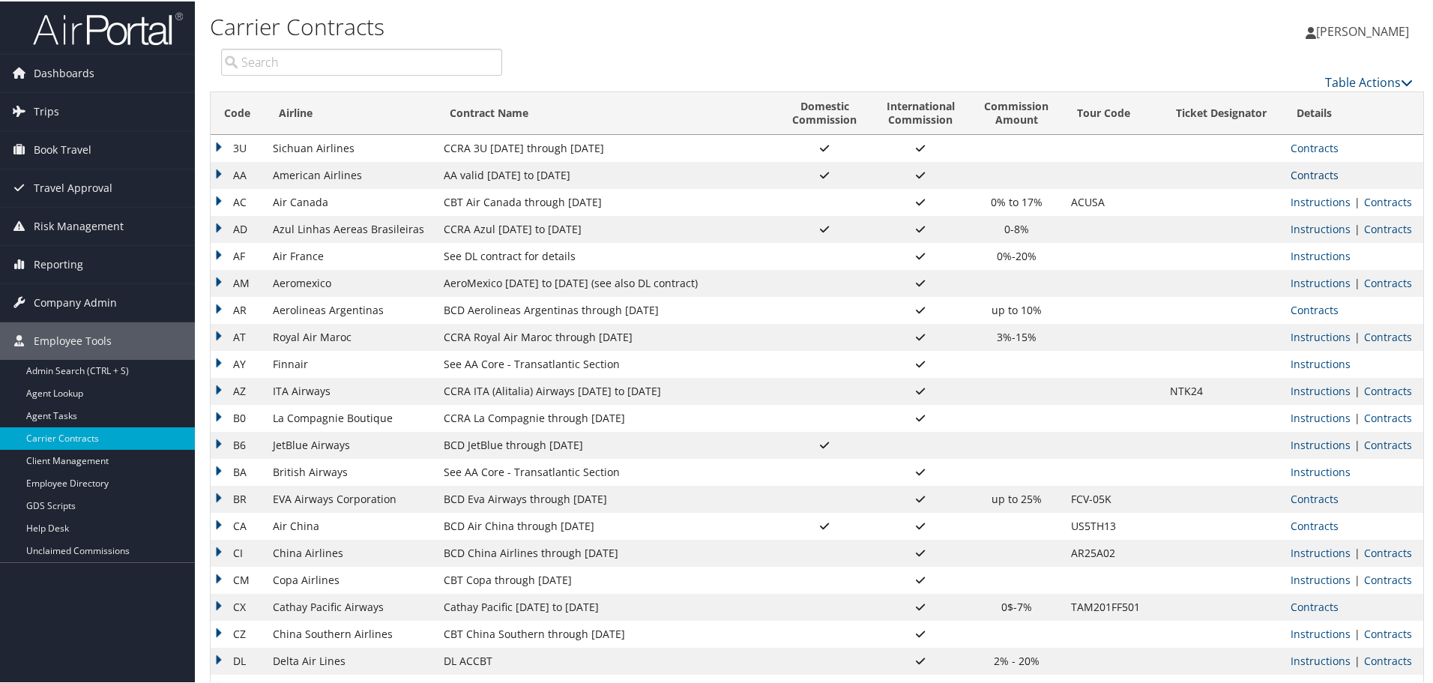 The width and height of the screenshot is (1433, 683). I want to click on span: Dashboards, so click(64, 72).